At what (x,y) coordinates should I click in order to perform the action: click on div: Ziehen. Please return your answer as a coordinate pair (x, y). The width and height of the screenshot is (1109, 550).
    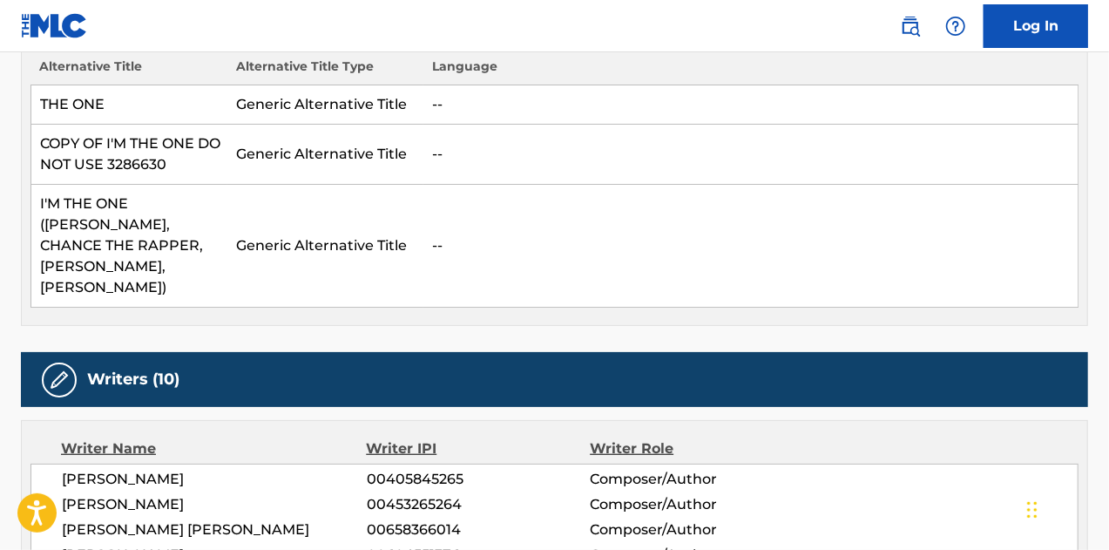
    Looking at the image, I should click on (1032, 510).